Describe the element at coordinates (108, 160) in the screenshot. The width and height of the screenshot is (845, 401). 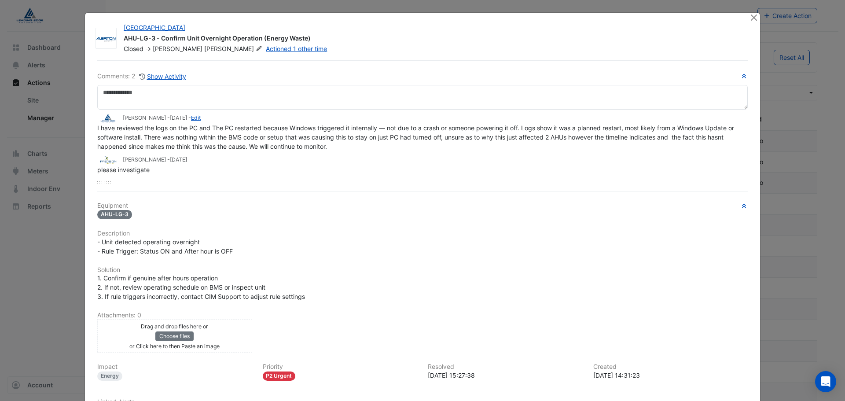
I see `img: Precision Group` at that location.